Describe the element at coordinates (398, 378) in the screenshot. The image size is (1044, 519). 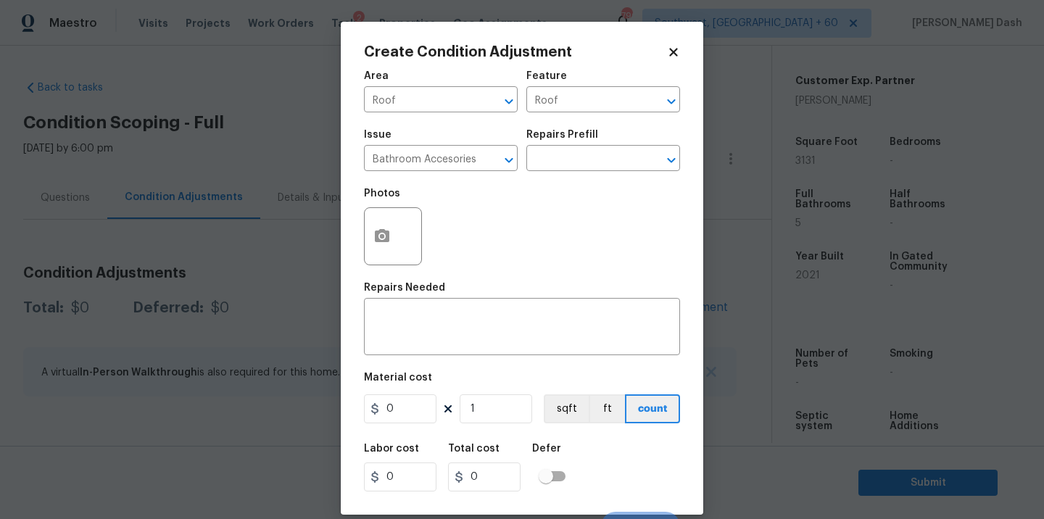
I see `h5: Material cost` at that location.